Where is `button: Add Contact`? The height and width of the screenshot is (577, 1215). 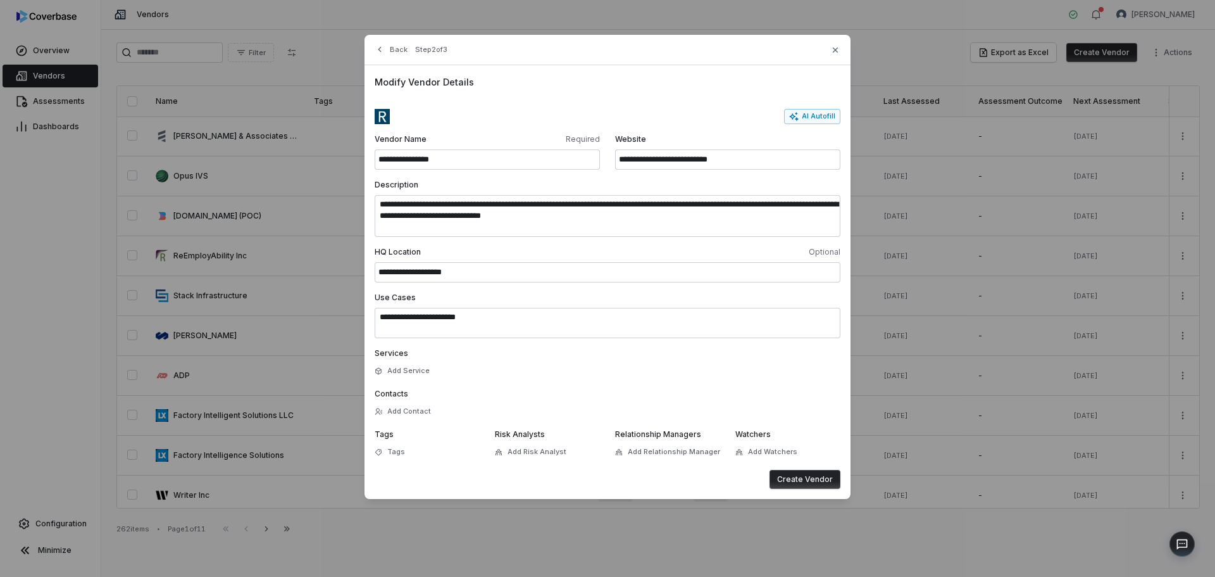
button: Add Contact is located at coordinates (403, 411).